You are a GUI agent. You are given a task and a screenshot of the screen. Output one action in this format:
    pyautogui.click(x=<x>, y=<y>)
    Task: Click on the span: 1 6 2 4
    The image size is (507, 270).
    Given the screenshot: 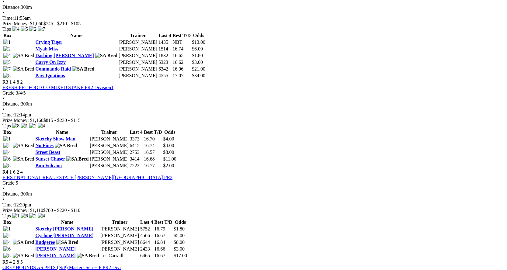 What is the action you would take?
    pyautogui.click(x=16, y=172)
    